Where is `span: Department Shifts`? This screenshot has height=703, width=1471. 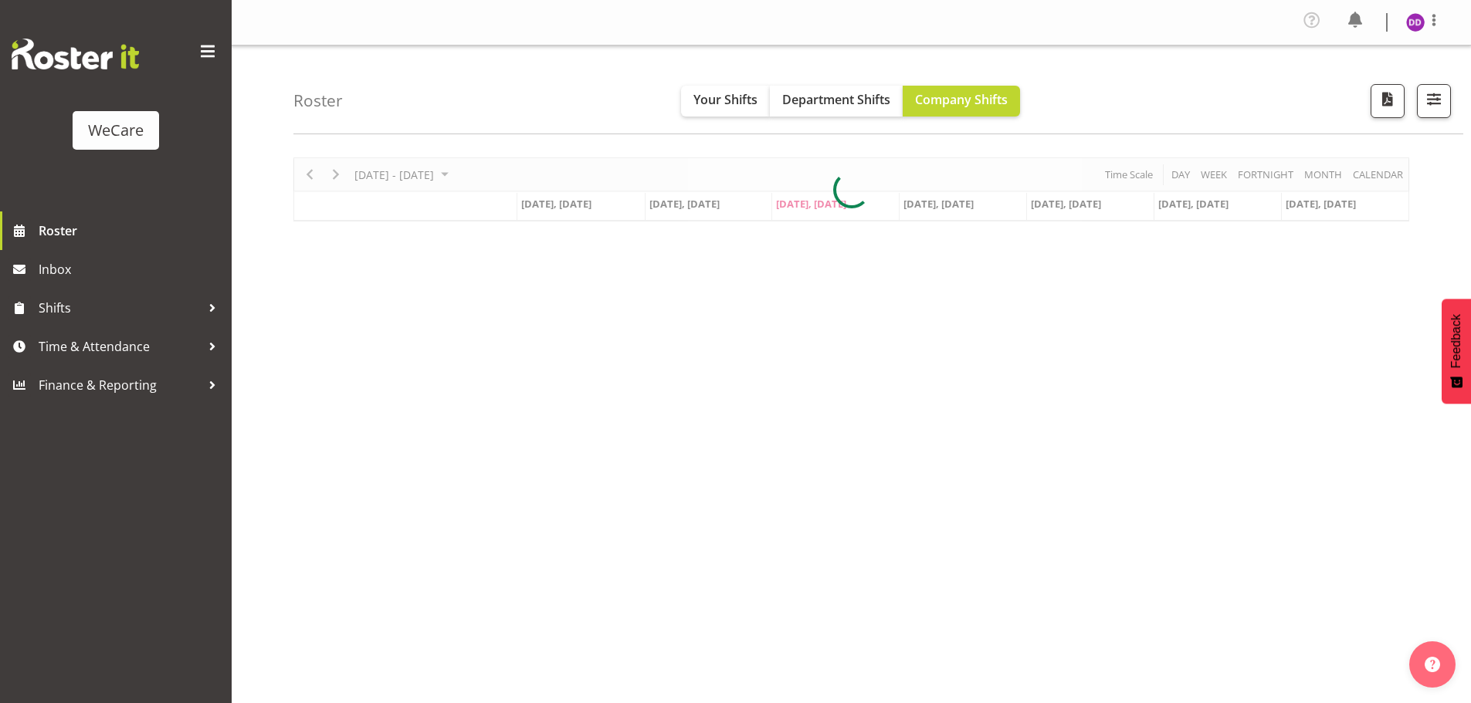
span: Department Shifts is located at coordinates (836, 100).